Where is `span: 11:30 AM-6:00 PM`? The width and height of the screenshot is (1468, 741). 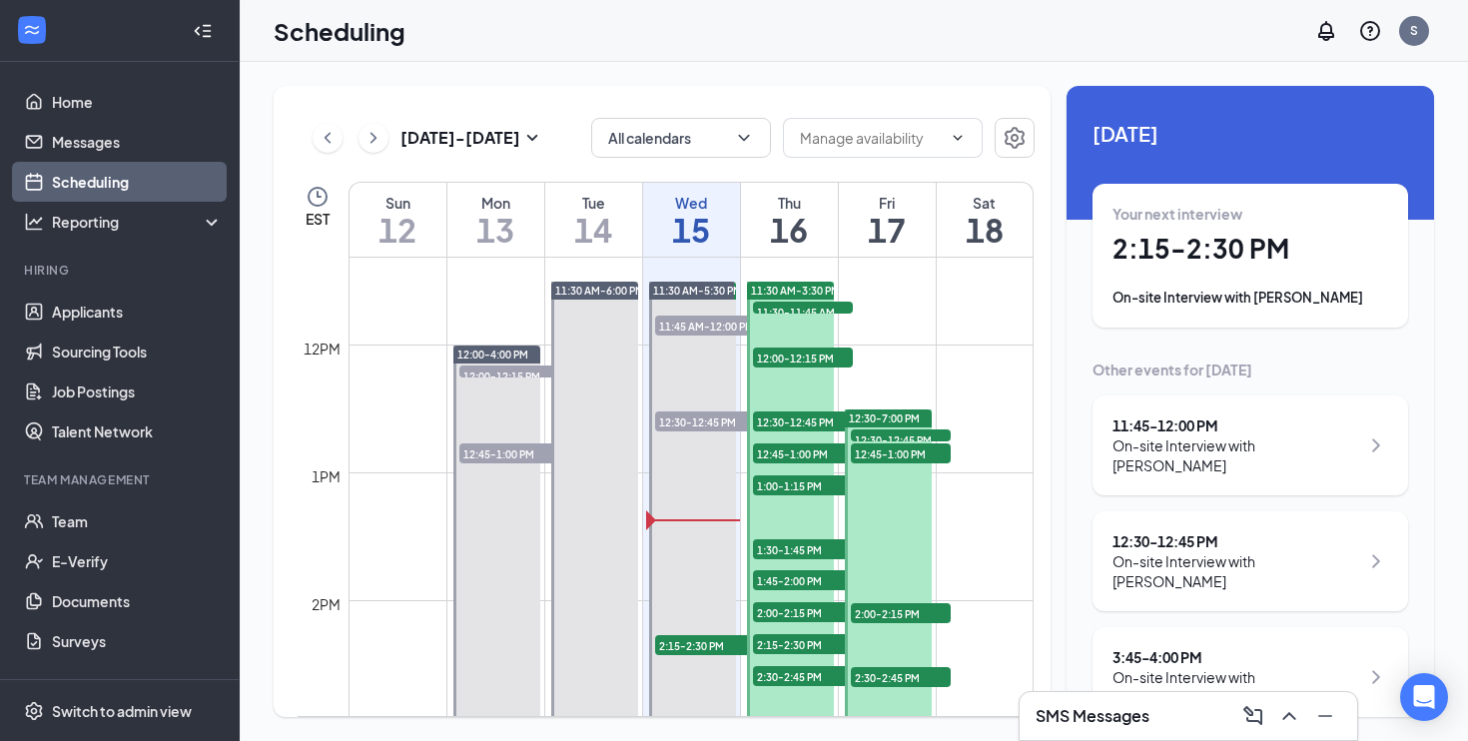
span: 11:30 AM-6:00 PM is located at coordinates (599, 291).